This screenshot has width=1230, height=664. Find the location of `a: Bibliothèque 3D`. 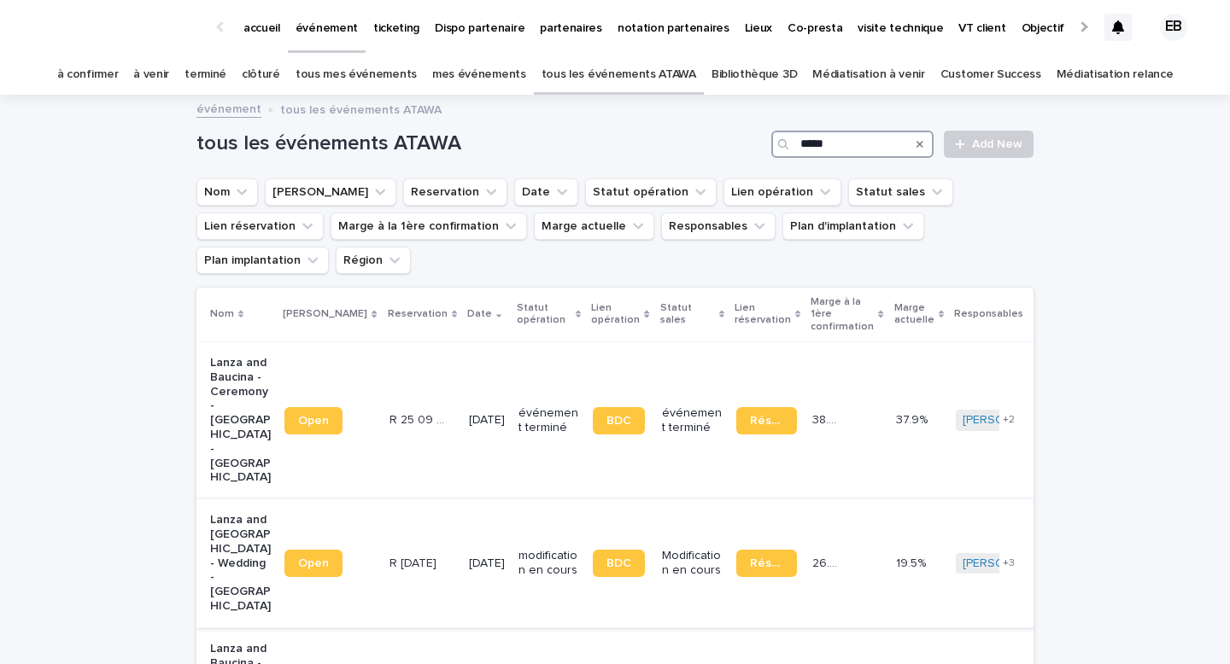

a: Bibliothèque 3D is located at coordinates (754, 74).